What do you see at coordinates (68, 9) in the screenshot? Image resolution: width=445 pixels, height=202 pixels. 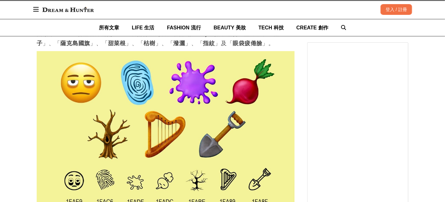 I see `img: Dream & Hunter` at bounding box center [68, 9].